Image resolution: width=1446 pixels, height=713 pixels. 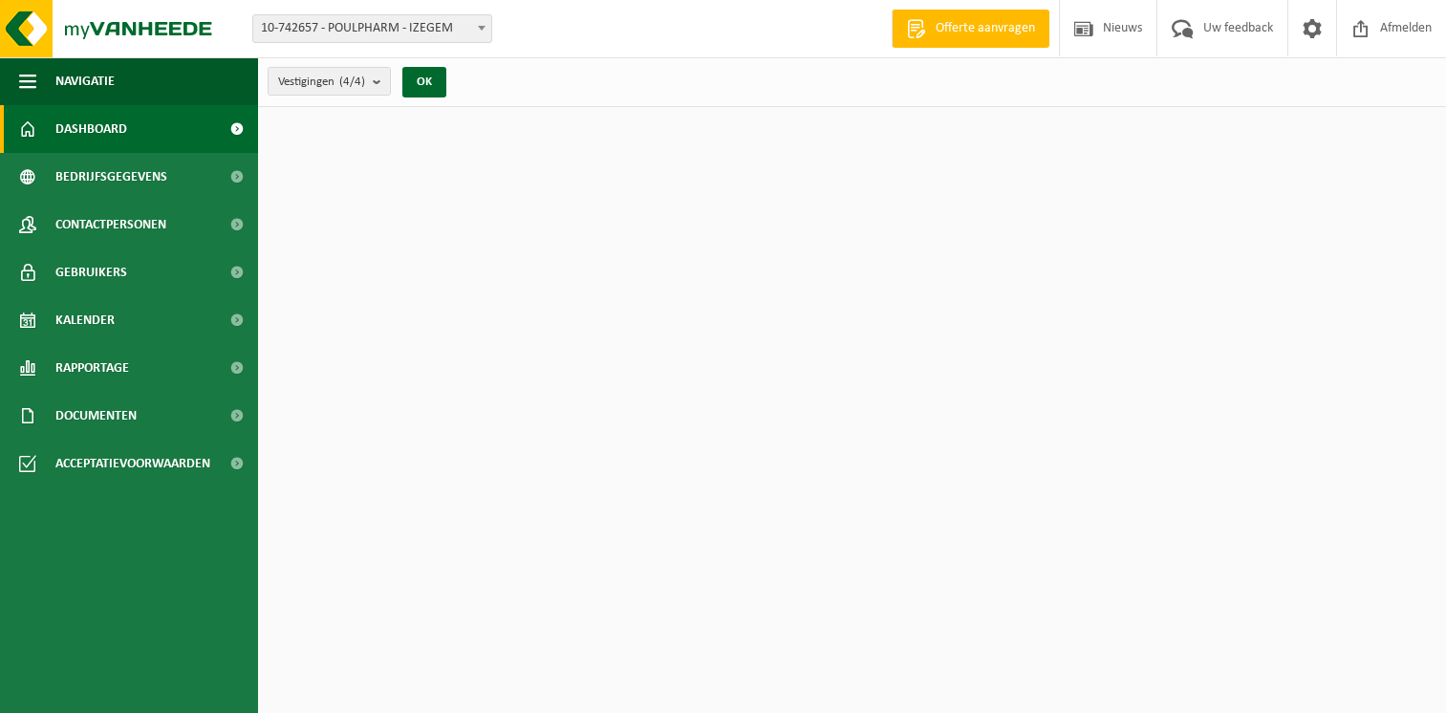 I want to click on span: 10-742657 - POULPHARM - IZEGEM, so click(x=372, y=29).